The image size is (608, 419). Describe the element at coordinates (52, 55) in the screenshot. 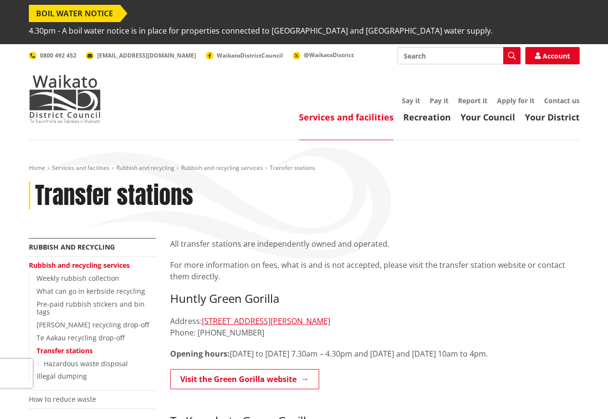

I see `a: 0800 492 452` at that location.